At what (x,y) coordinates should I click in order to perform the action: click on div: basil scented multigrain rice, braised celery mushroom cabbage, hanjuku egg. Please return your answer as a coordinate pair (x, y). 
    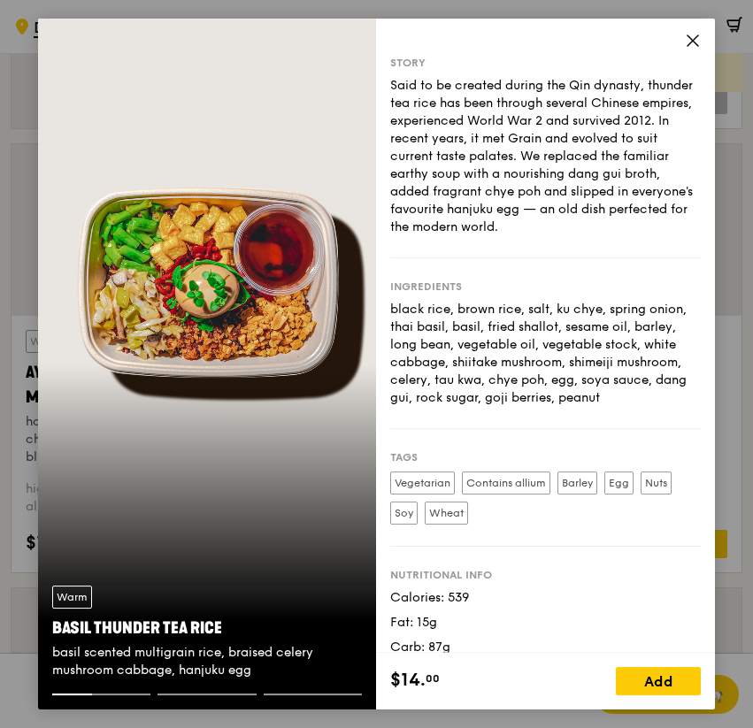
    Looking at the image, I should click on (207, 662).